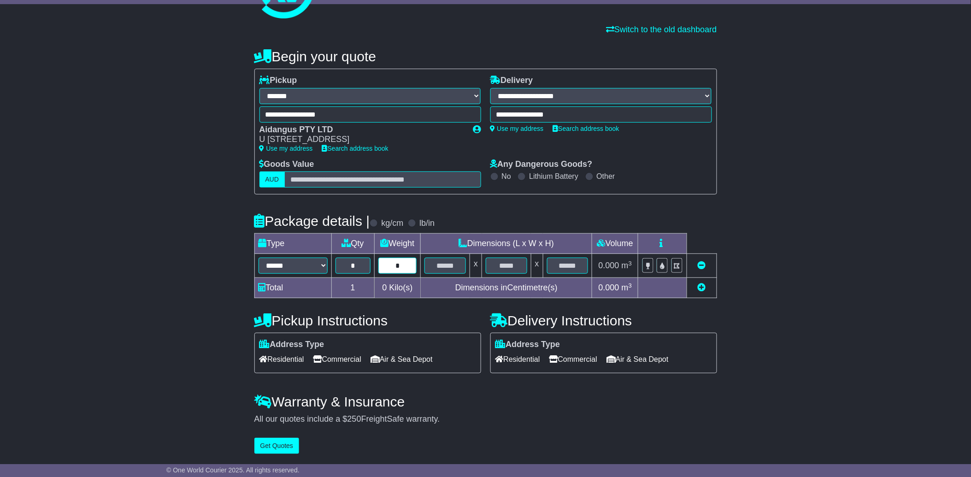 Image resolution: width=971 pixels, height=477 pixels. What do you see at coordinates (287, 164) in the screenshot?
I see `label: Goods Value` at bounding box center [287, 164].